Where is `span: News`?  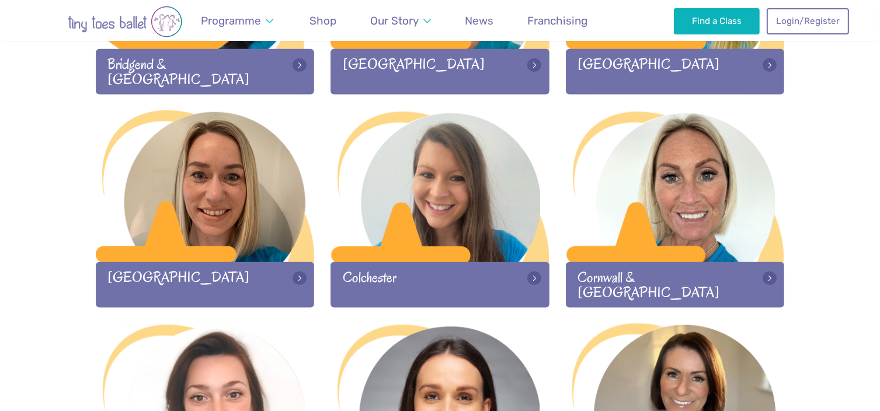
span: News is located at coordinates (479, 20).